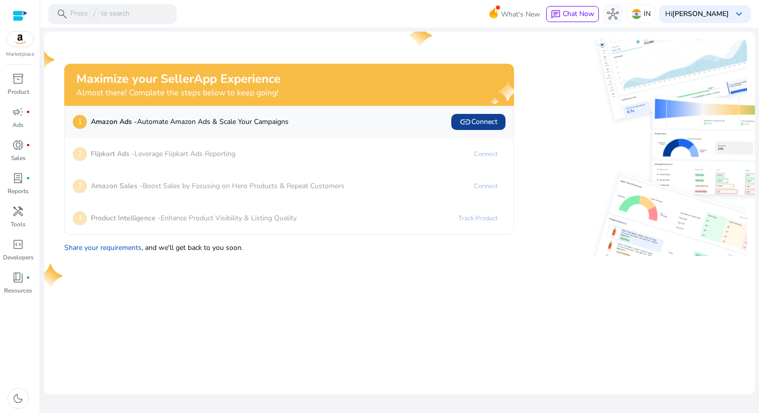 Image resolution: width=759 pixels, height=413 pixels. I want to click on button: hub, so click(613, 14).